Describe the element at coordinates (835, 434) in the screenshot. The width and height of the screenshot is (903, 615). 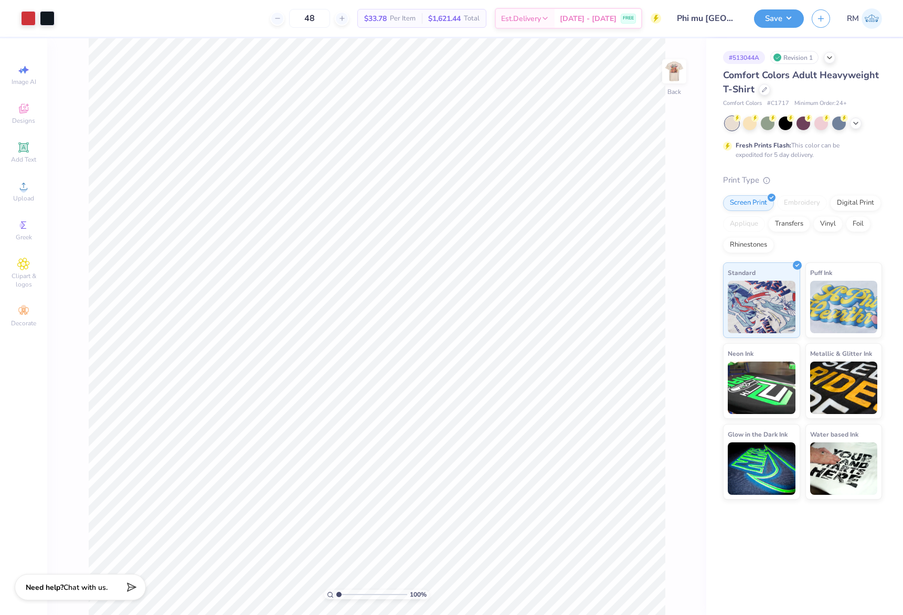
I see `span: Water based Ink` at that location.